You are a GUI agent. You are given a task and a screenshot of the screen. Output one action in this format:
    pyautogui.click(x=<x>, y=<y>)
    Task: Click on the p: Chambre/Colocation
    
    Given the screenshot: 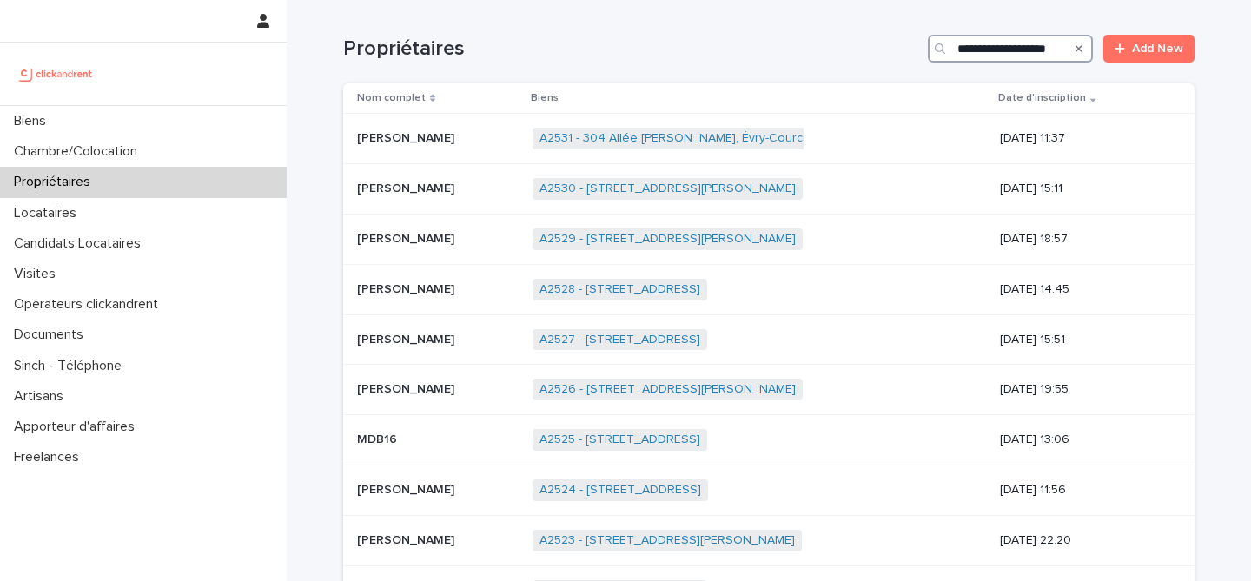 What is the action you would take?
    pyautogui.click(x=79, y=151)
    